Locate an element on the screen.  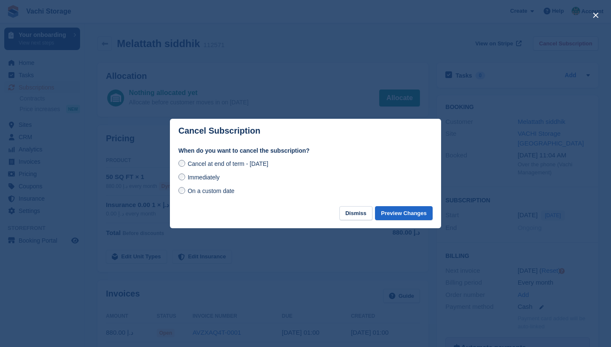
button: Dismiss is located at coordinates (356, 213).